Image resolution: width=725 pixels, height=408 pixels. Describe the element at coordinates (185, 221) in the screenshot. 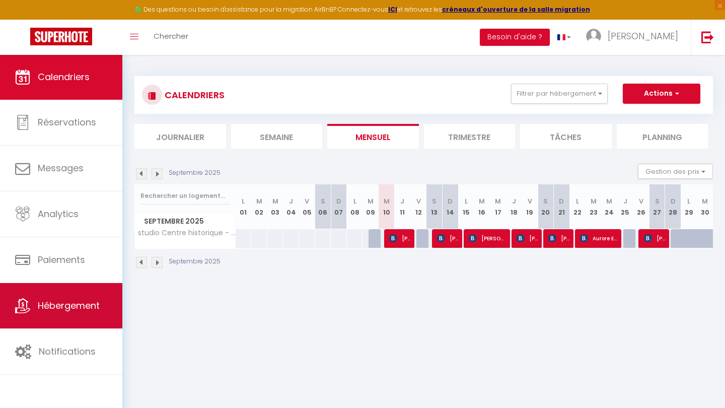

I see `span: Septembre 2025` at that location.